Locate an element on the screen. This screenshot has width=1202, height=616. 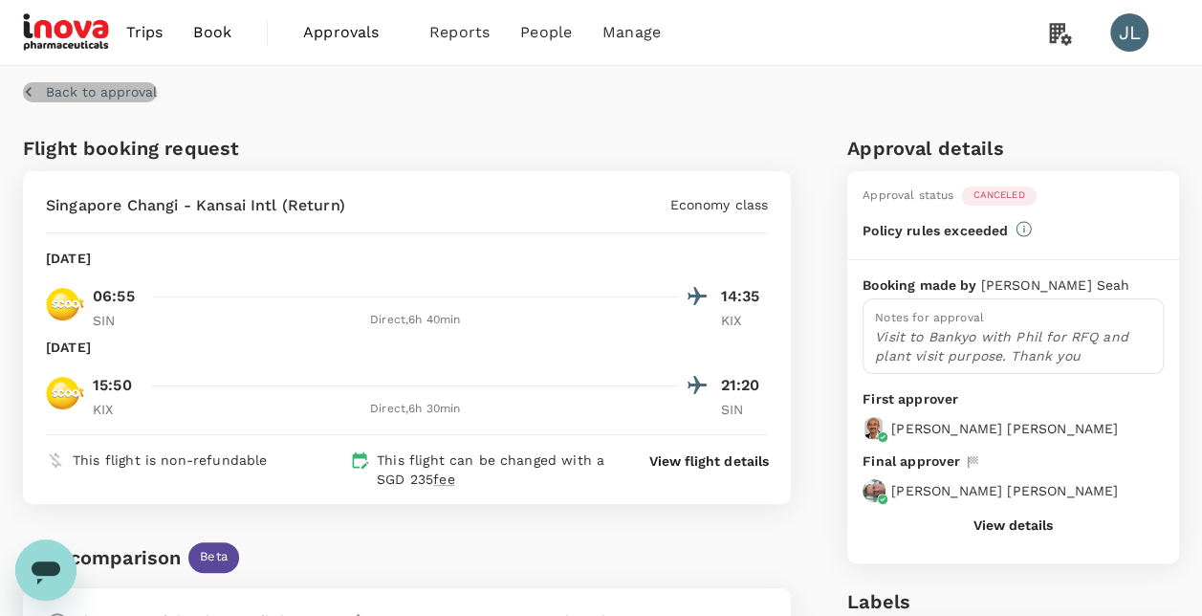
span: Notes for approval is located at coordinates (929, 317).